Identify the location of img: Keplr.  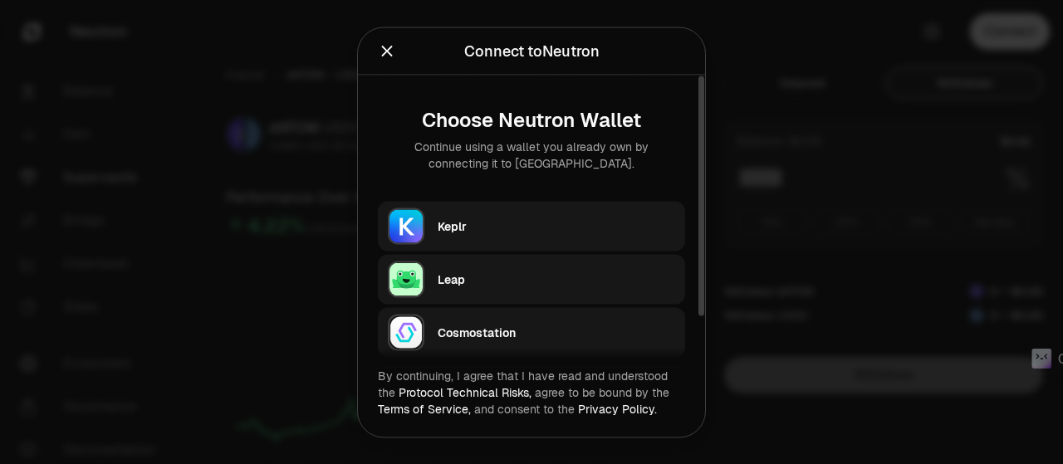
(406, 226).